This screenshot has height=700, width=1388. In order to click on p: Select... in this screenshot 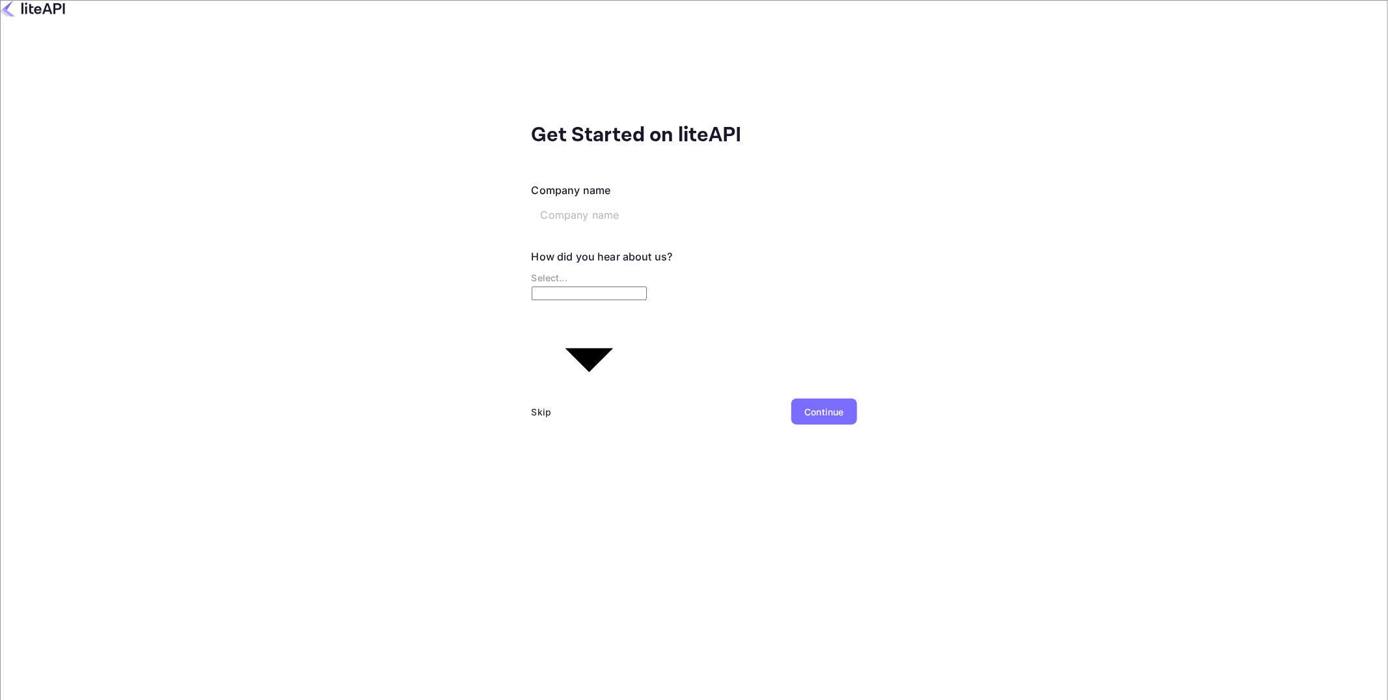, I will do `click(589, 277)`.